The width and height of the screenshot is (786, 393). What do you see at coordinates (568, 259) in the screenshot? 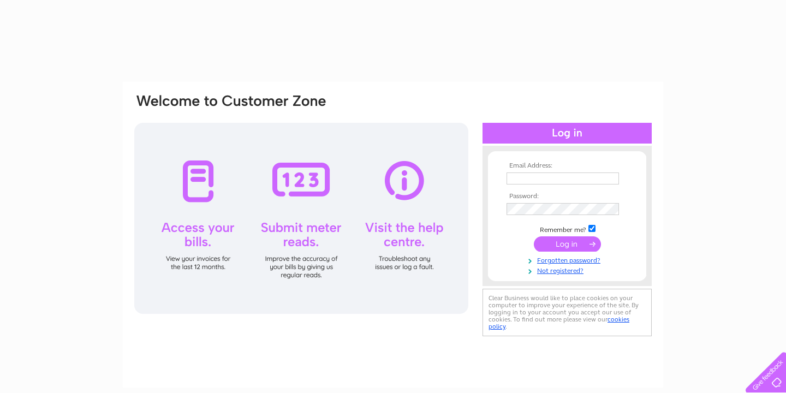
I see `a: Forgotten password?` at bounding box center [568, 259].